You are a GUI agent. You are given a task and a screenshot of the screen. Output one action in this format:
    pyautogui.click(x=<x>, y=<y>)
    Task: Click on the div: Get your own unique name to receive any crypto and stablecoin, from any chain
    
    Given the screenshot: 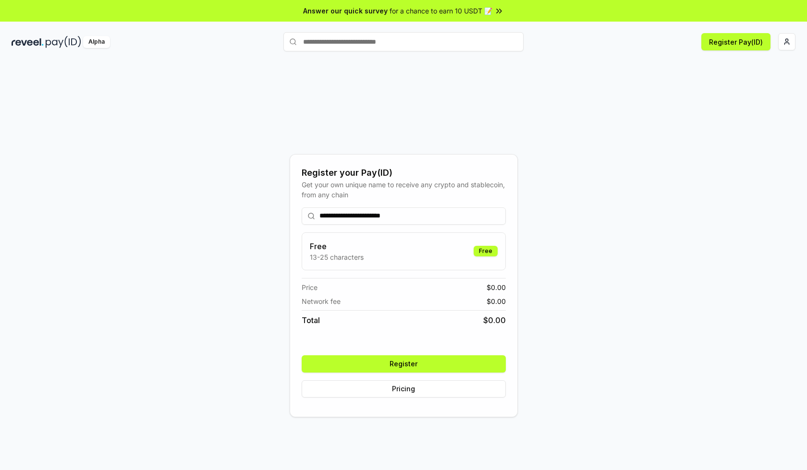 What is the action you would take?
    pyautogui.click(x=404, y=190)
    